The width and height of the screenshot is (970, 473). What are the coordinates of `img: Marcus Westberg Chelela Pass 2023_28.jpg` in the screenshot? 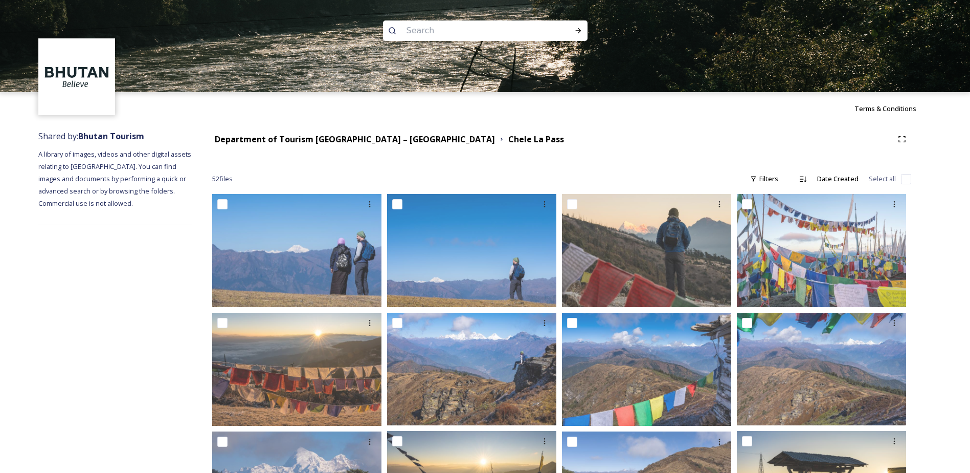 It's located at (297, 250).